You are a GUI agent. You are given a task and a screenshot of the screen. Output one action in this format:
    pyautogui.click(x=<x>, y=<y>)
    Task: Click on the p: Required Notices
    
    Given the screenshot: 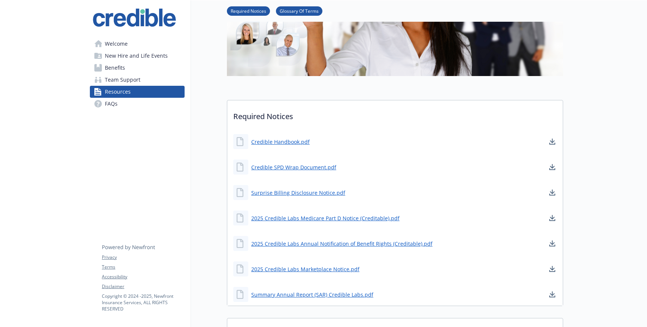 What is the action you would take?
    pyautogui.click(x=395, y=114)
    